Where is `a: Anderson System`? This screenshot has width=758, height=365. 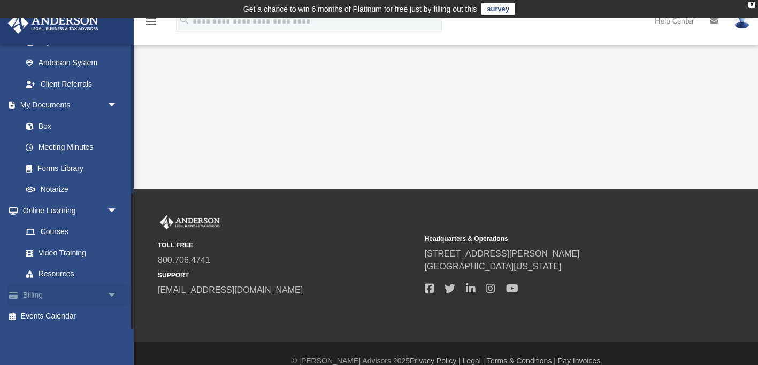 a: Anderson System is located at coordinates (72, 63).